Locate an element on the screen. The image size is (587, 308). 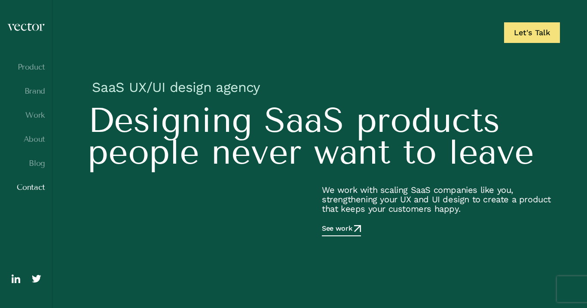
span: Designing is located at coordinates (170, 120).